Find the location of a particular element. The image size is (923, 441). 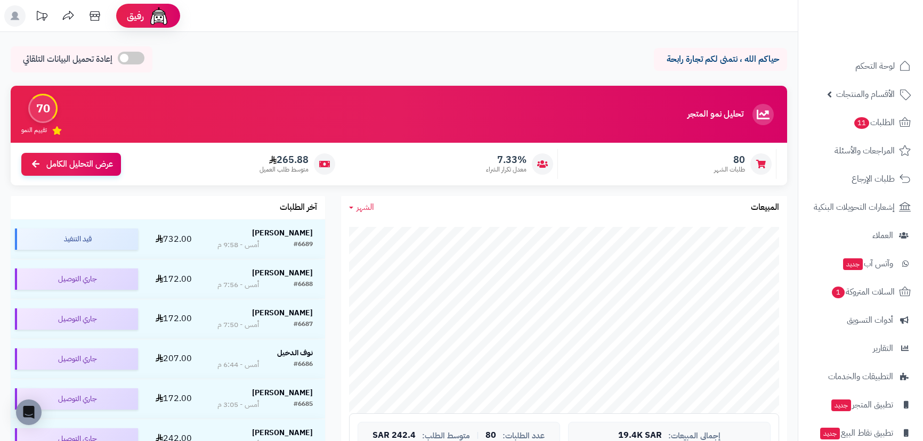

div: #6685 is located at coordinates (303, 405).